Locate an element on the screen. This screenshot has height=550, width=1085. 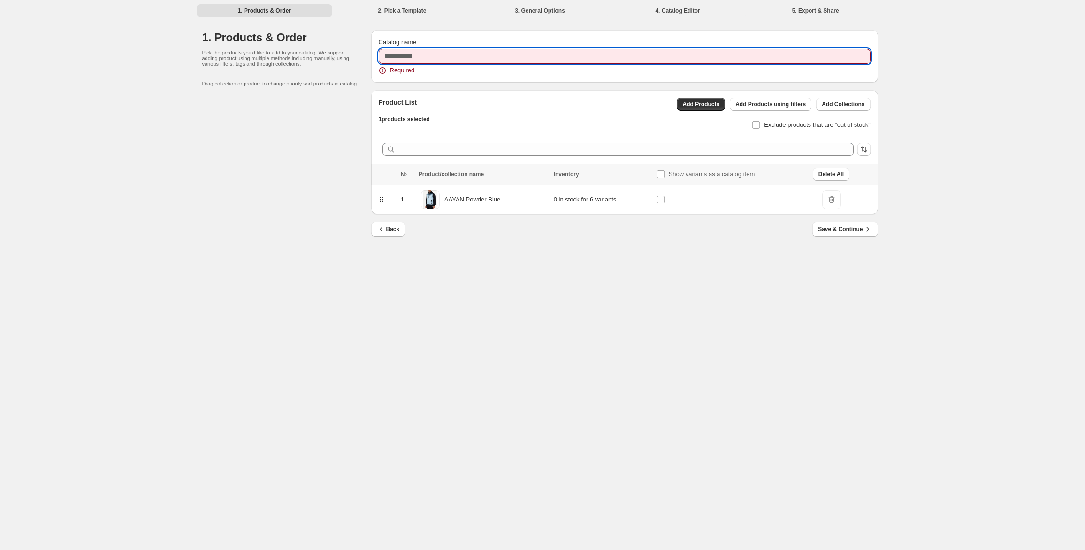
span: 1 products selected is located at coordinates (404, 119).